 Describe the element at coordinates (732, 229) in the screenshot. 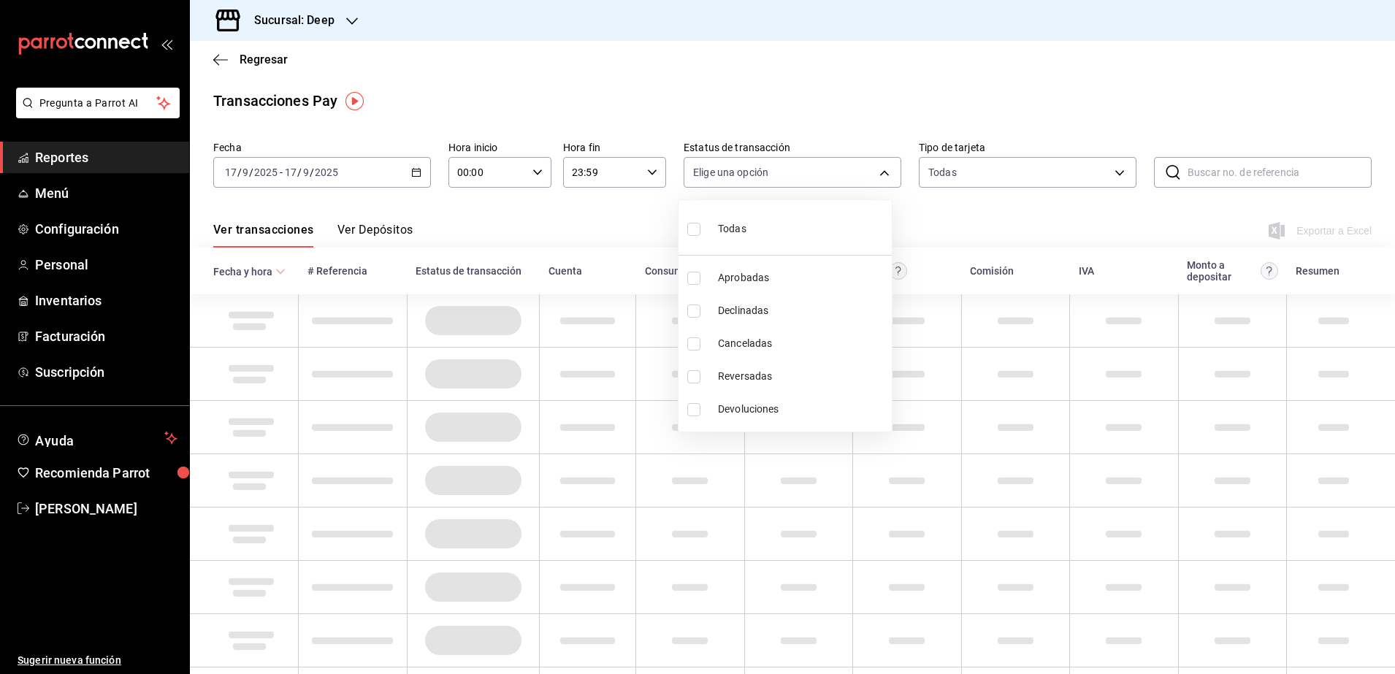

I see `span: Todas` at that location.